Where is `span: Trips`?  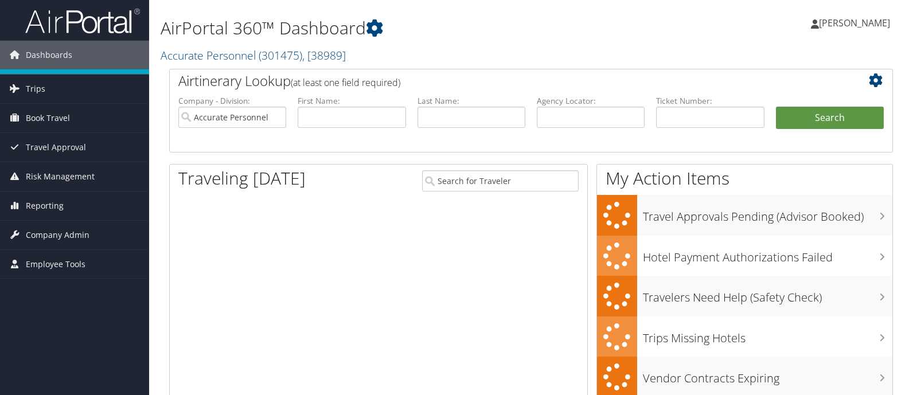
span: Trips is located at coordinates (36, 89).